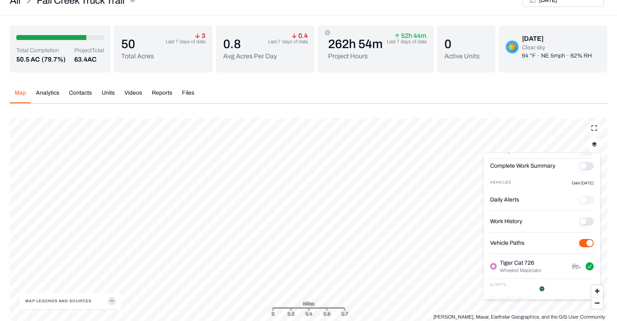 The image size is (617, 321). Describe the element at coordinates (529, 56) in the screenshot. I see `p: 64 °F` at that location.